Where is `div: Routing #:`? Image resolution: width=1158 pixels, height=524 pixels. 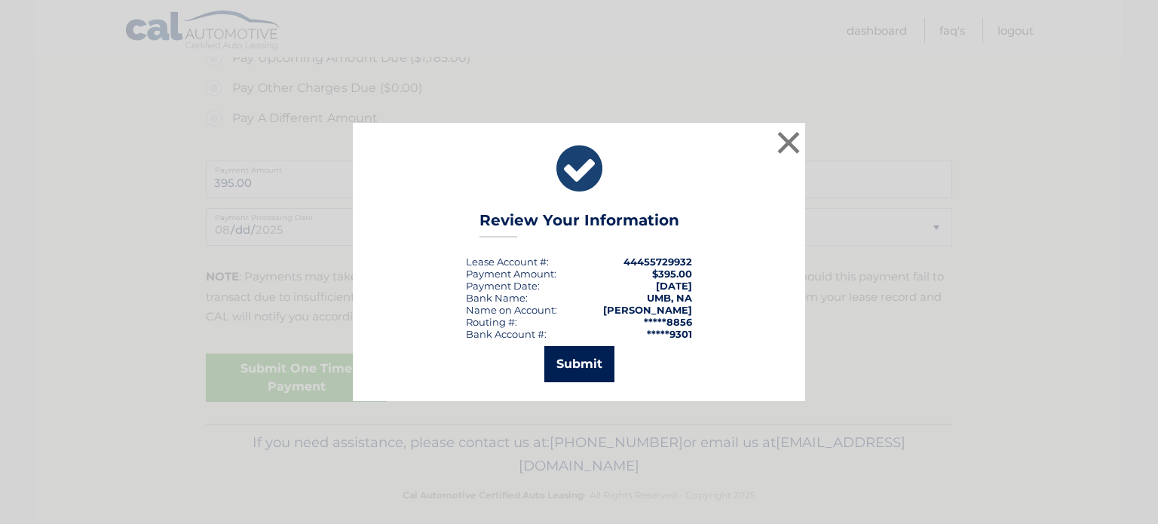 div: Routing #: is located at coordinates (492, 322).